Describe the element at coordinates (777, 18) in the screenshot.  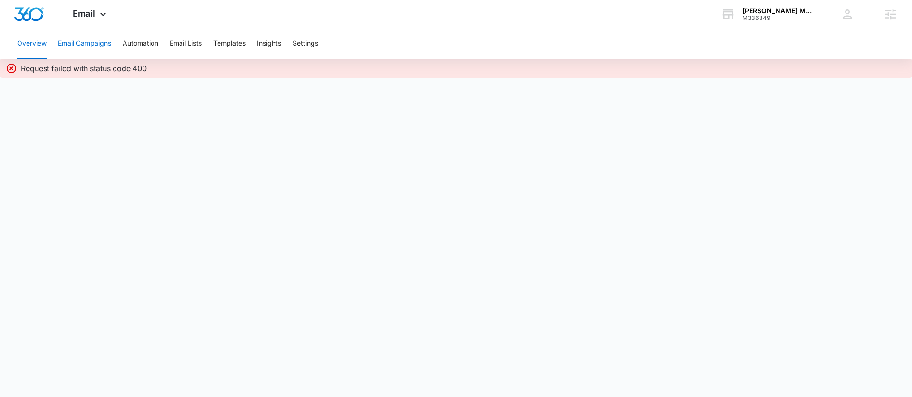
I see `div: account id` at that location.